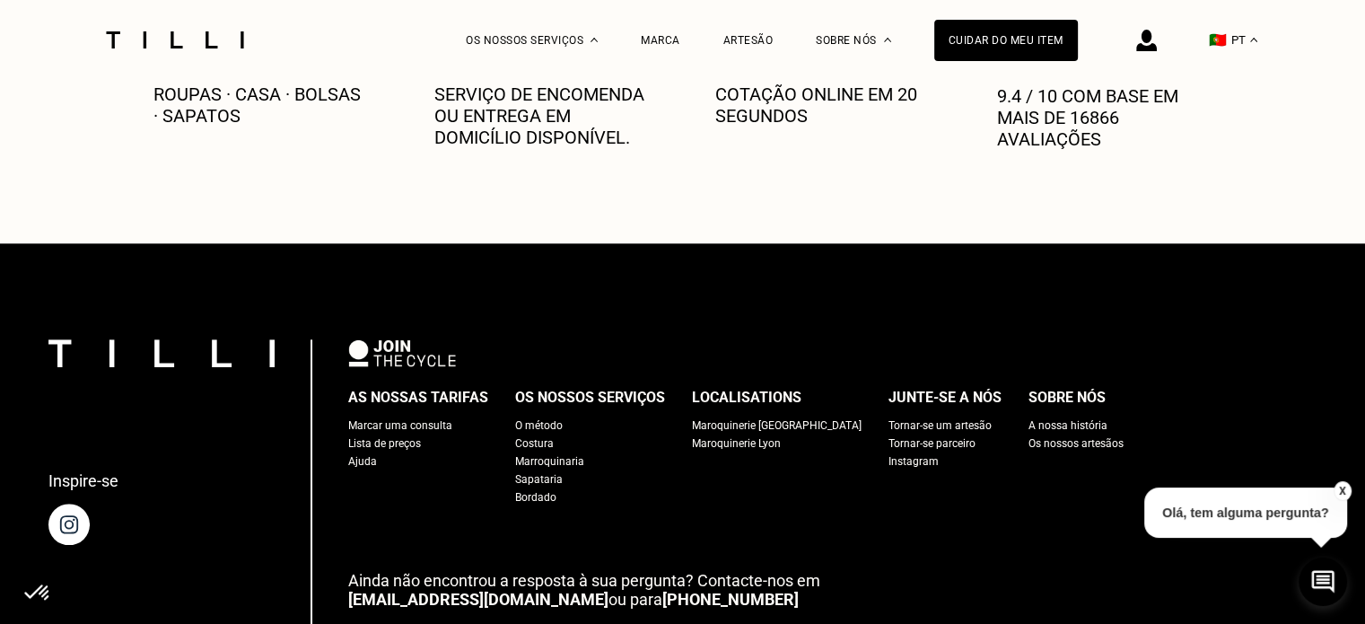  What do you see at coordinates (661, 40) in the screenshot?
I see `div: Marca` at bounding box center [661, 40].